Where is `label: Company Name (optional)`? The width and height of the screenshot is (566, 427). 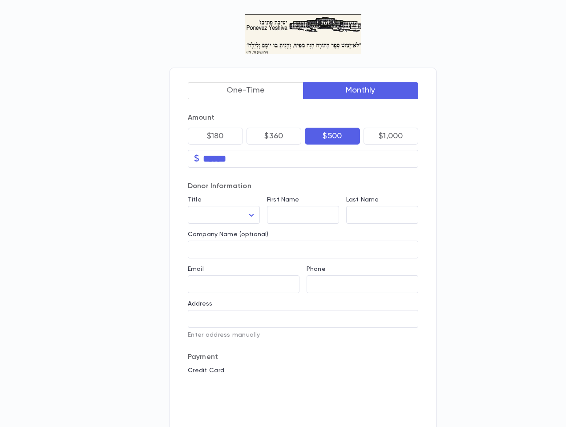 label: Company Name (optional) is located at coordinates (228, 234).